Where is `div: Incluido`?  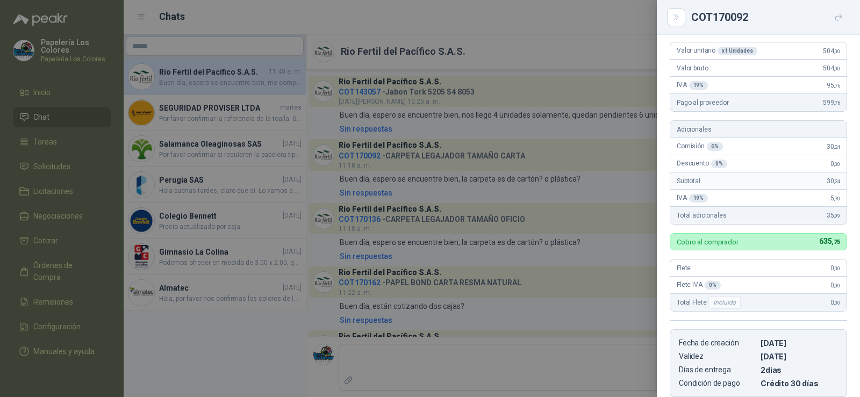
div: Incluido is located at coordinates (725, 303).